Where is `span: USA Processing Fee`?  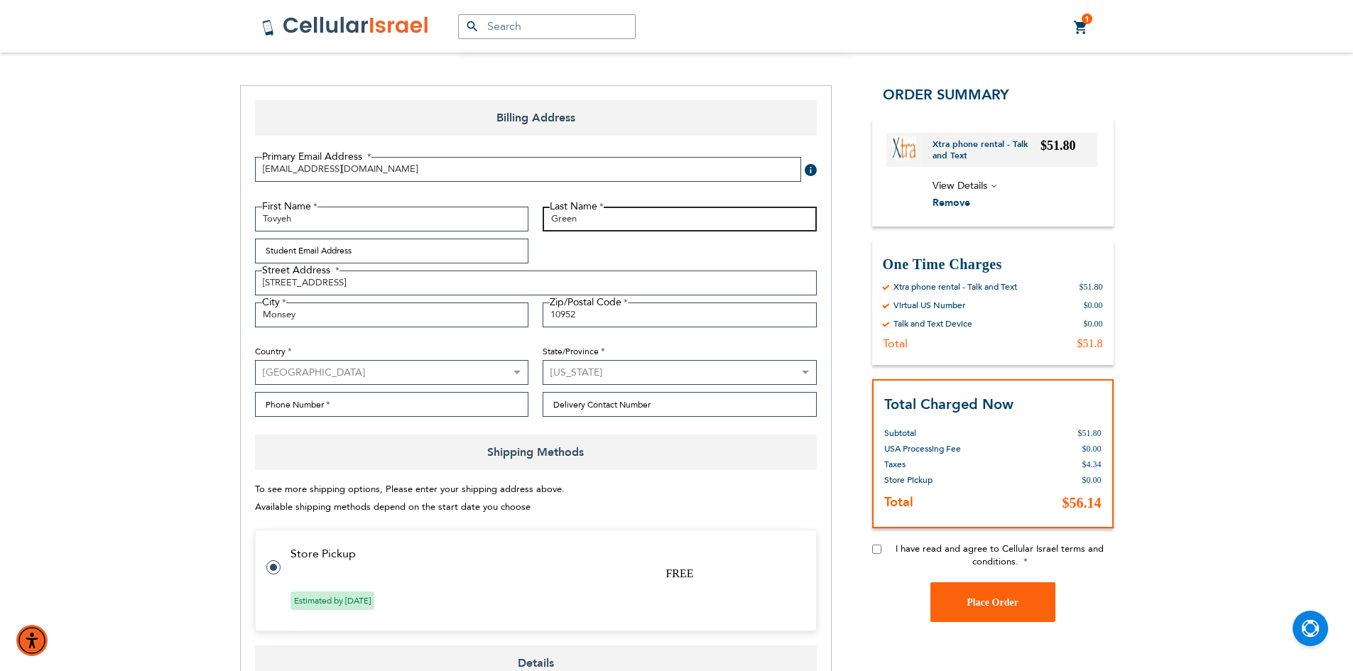
span: USA Processing Fee is located at coordinates (922, 449).